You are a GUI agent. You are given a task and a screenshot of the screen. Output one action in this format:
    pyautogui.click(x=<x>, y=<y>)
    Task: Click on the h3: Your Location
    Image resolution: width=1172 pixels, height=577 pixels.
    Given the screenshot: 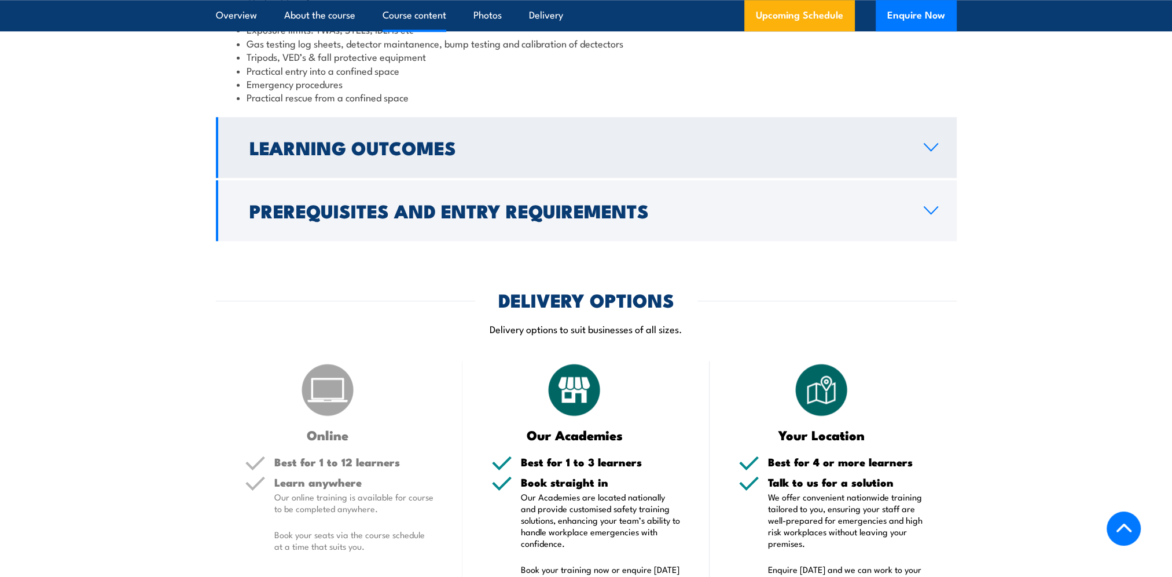 What is the action you would take?
    pyautogui.click(x=822, y=434)
    